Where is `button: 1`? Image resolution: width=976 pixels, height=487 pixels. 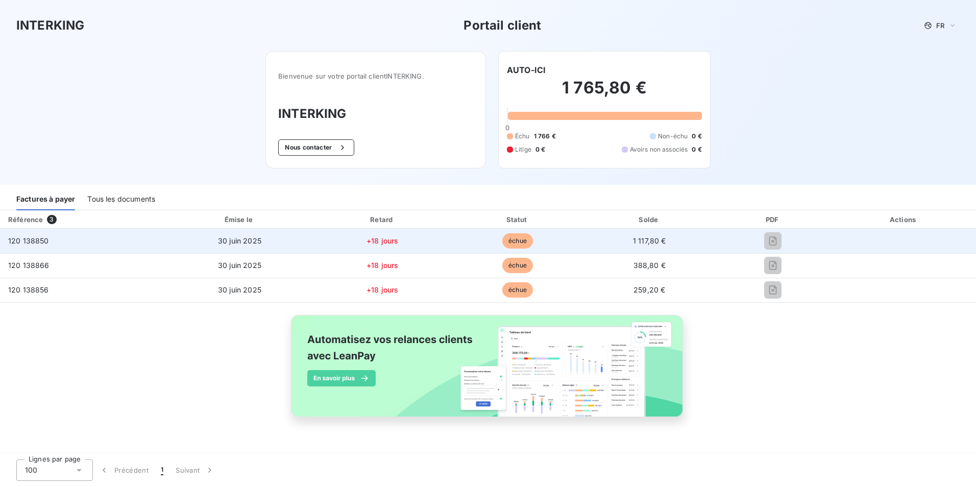
button: 1 is located at coordinates (162, 470).